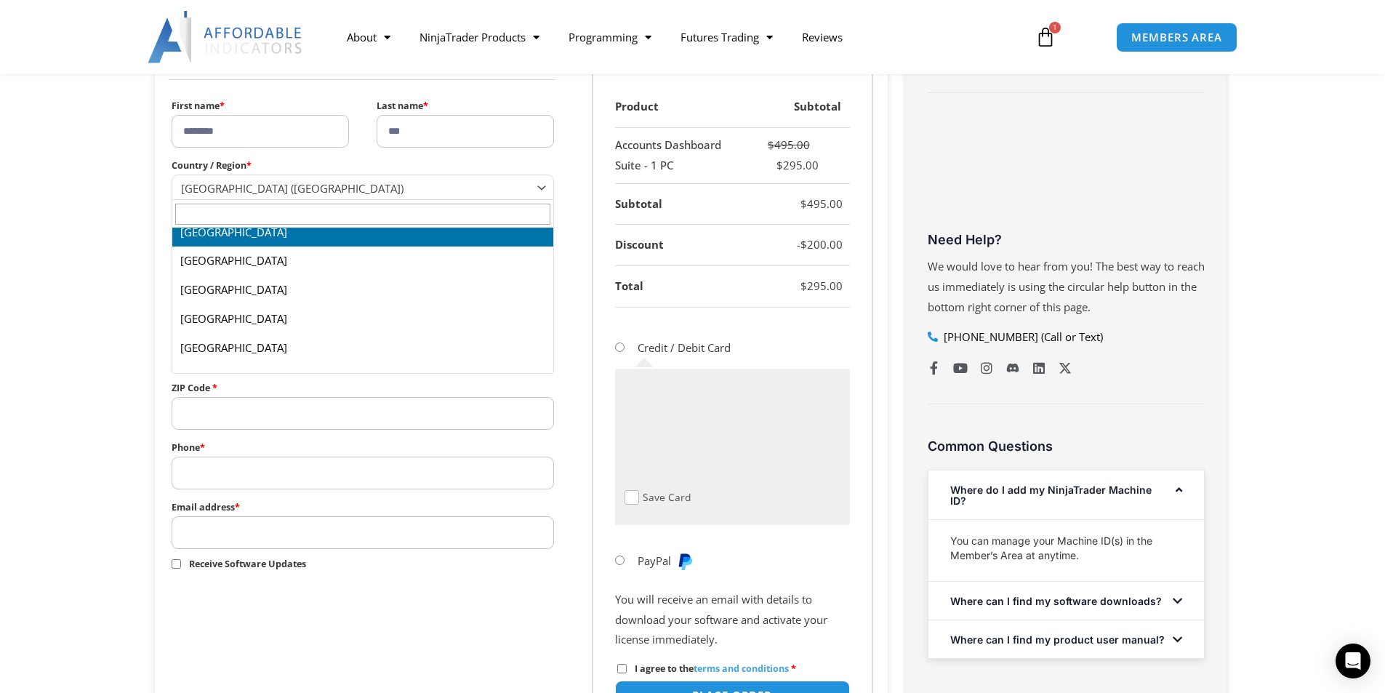  What do you see at coordinates (1055, 28) in the screenshot?
I see `span: 1` at bounding box center [1055, 28].